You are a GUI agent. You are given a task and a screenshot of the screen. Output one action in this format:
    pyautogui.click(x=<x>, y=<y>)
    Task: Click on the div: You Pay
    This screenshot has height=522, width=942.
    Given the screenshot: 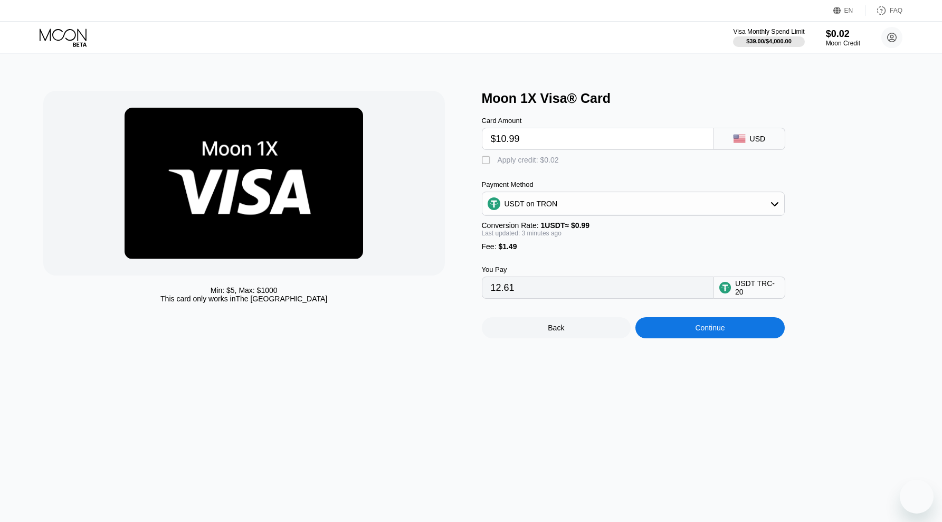 What is the action you would take?
    pyautogui.click(x=598, y=269)
    